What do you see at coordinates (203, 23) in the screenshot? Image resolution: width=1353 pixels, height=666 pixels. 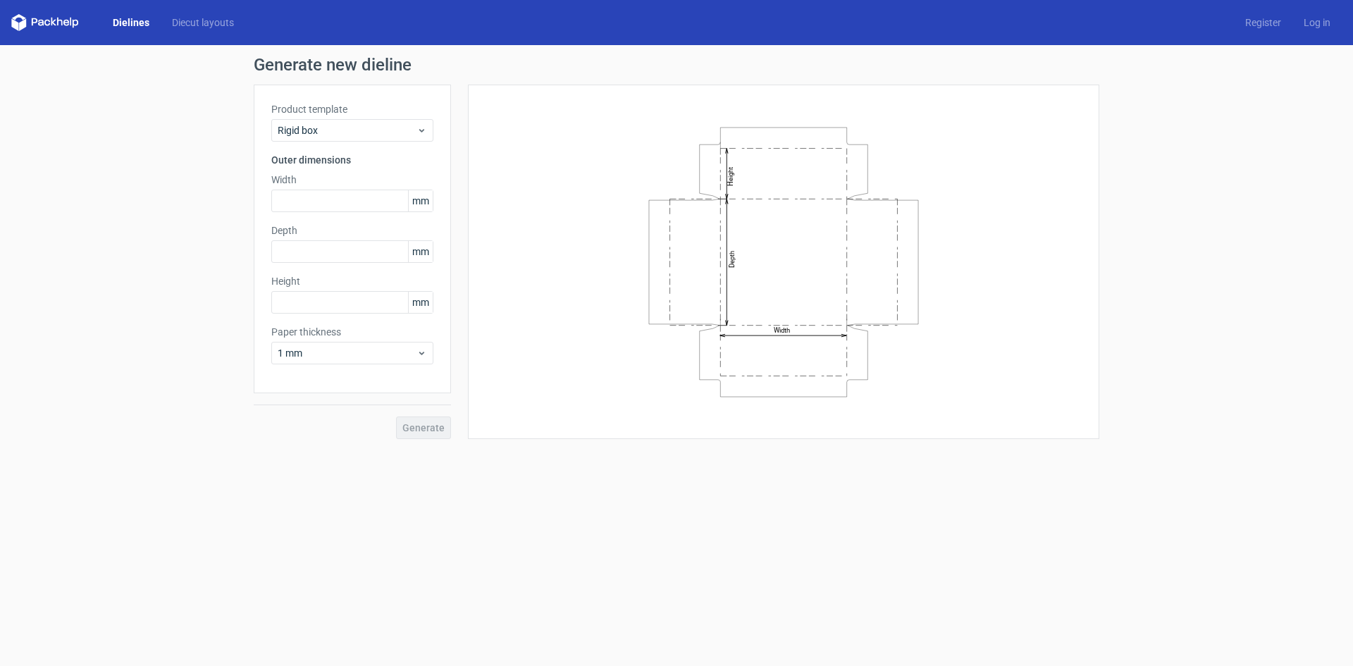 I see `a: Diecut layouts` at bounding box center [203, 23].